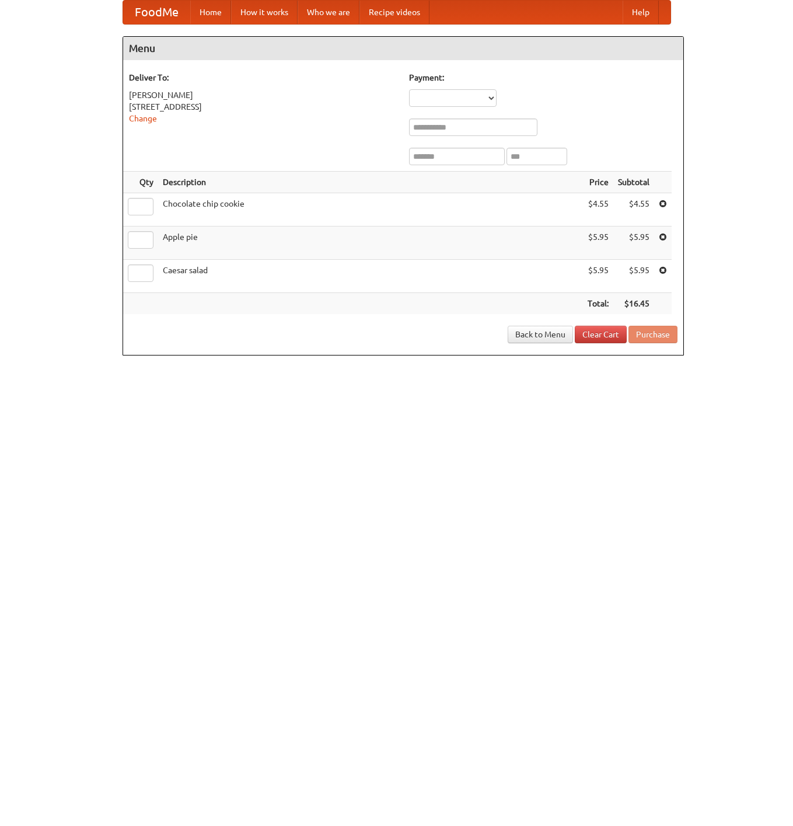 This screenshot has height=826, width=793. Describe the element at coordinates (371, 276) in the screenshot. I see `td: Caesar salad` at that location.